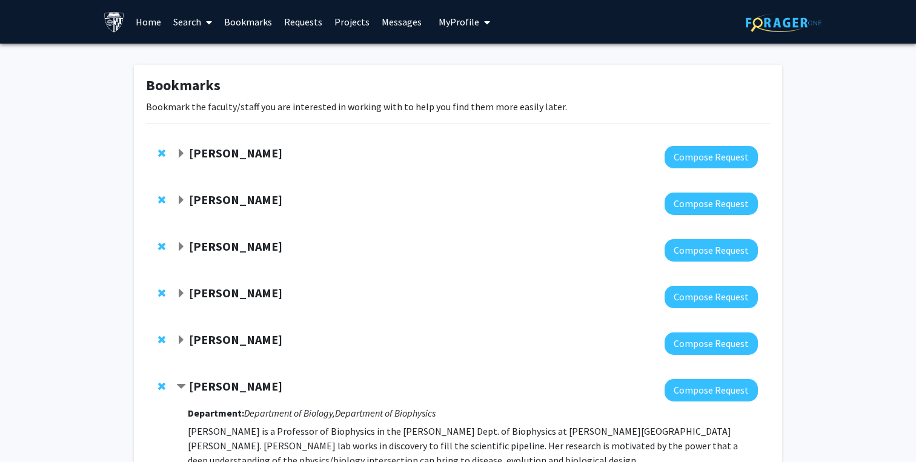 This screenshot has width=916, height=462. Describe the element at coordinates (162, 293) in the screenshot. I see `span: Remove Sixuan Li from bookmarks` at that location.